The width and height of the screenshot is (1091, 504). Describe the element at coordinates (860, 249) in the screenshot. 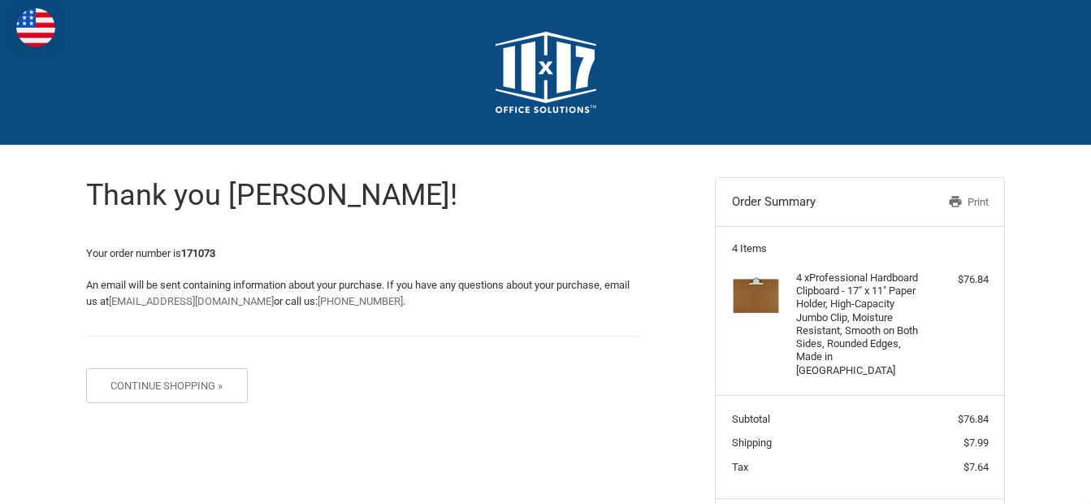

I see `h3: 4 Items` at that location.